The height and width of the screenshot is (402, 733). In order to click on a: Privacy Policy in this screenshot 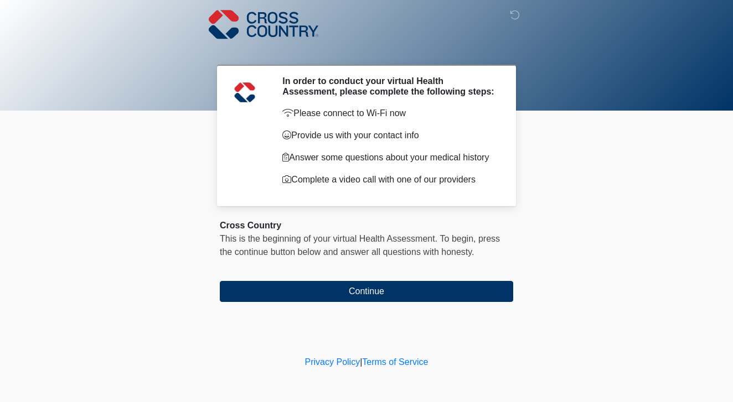, I will do `click(333, 362)`.